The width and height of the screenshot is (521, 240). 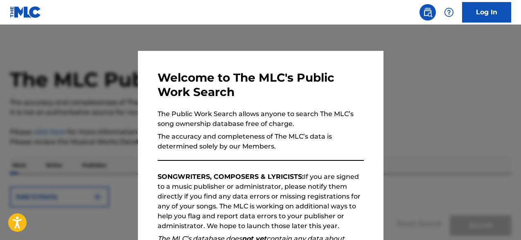 What do you see at coordinates (428, 12) in the screenshot?
I see `a: Public Search` at bounding box center [428, 12].